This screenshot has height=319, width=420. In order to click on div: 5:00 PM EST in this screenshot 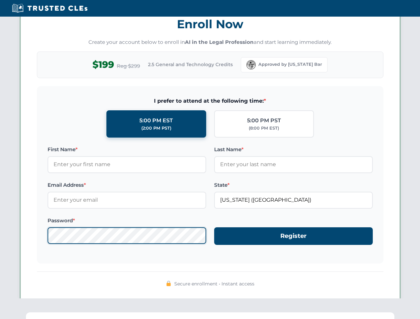, I will do `click(156, 121)`.